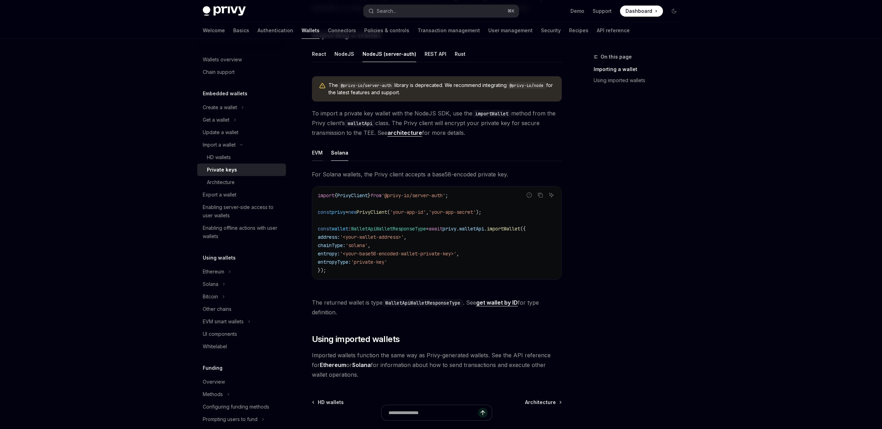  I want to click on span: 'your-app-id', so click(408, 212).